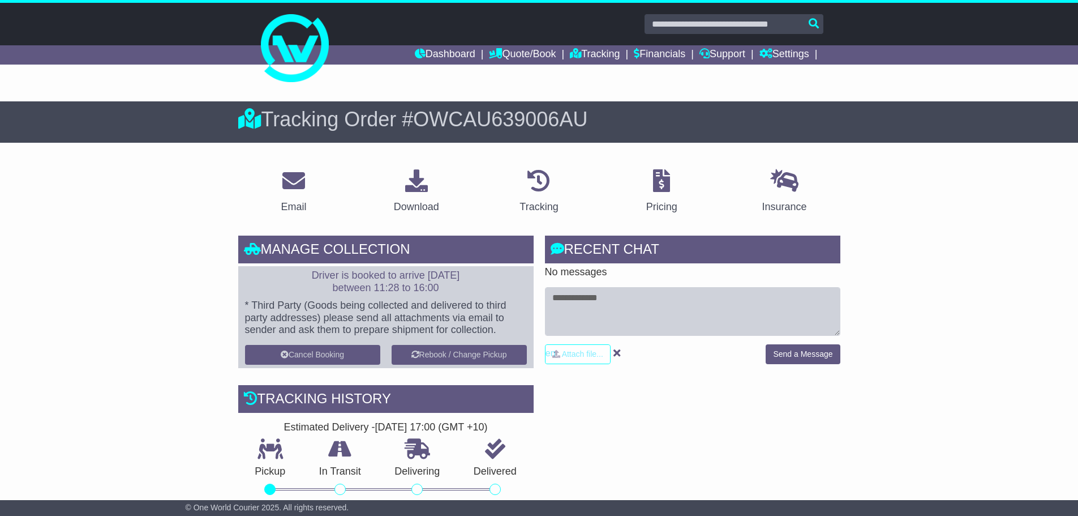 The height and width of the screenshot is (516, 1078). I want to click on div: Insurance, so click(785, 207).